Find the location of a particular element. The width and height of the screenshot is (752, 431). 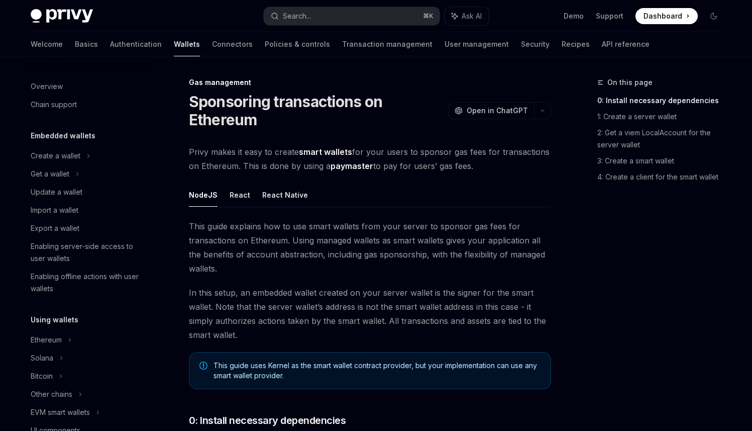

div: Ethereum is located at coordinates (46, 340).